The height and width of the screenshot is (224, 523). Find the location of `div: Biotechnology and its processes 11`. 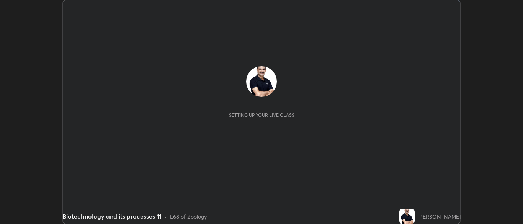

div: Biotechnology and its processes 11 is located at coordinates (112, 216).